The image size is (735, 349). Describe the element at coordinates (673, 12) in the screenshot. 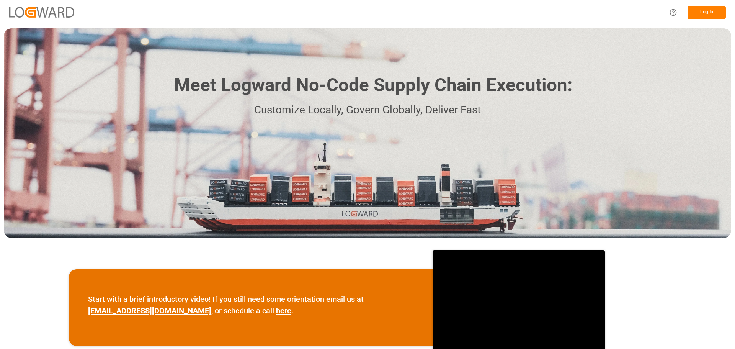

I see `button: Help Center` at that location.